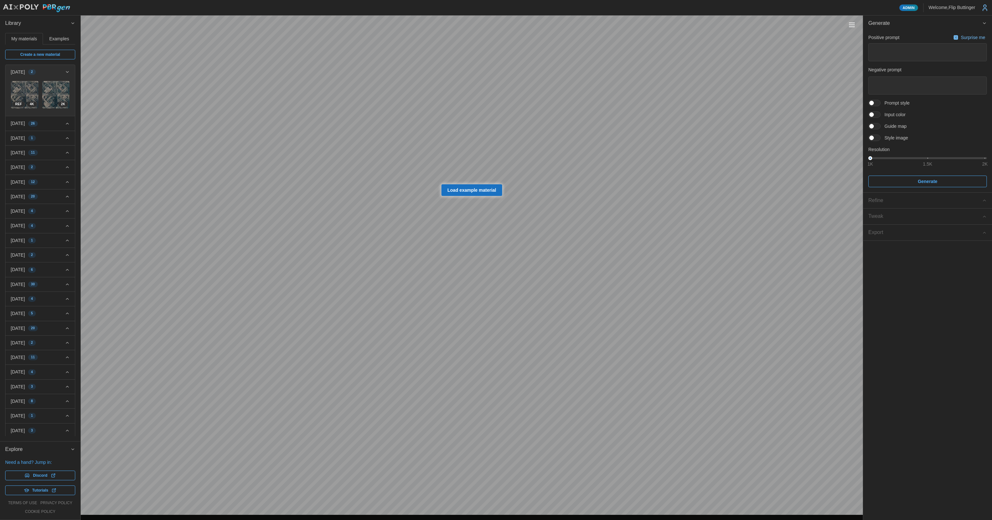  What do you see at coordinates (23, 503) in the screenshot?
I see `a: terms of use` at bounding box center [23, 503].